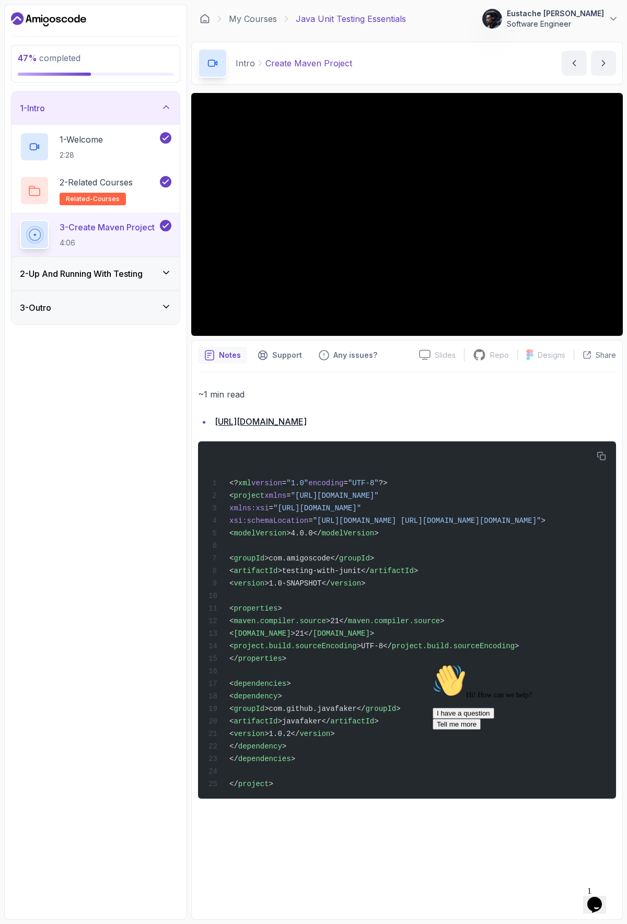  Describe the element at coordinates (595, 355) in the screenshot. I see `button: Share` at that location.